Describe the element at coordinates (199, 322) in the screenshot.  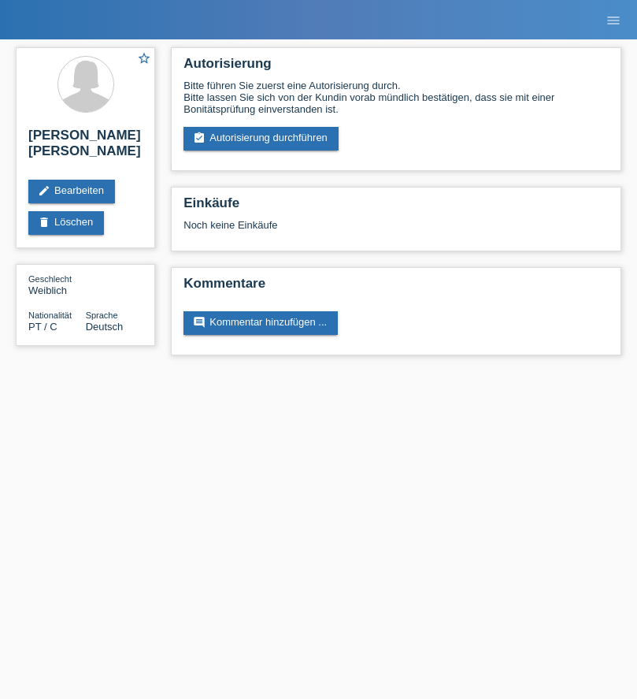
I see `i: comment` at that location.